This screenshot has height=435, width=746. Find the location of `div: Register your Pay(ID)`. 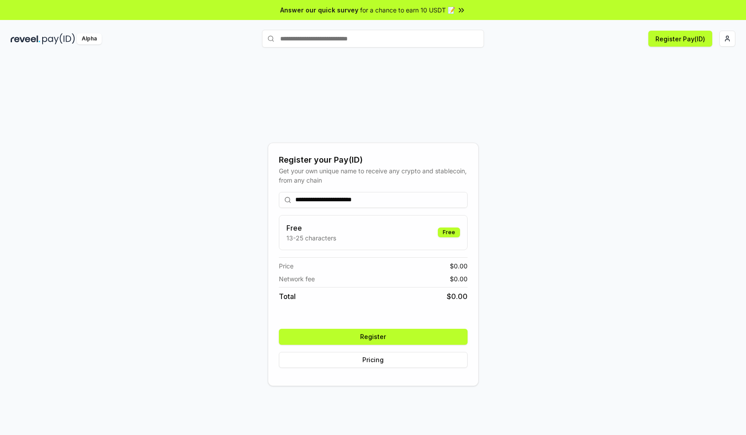

div: Register your Pay(ID) is located at coordinates (373, 160).